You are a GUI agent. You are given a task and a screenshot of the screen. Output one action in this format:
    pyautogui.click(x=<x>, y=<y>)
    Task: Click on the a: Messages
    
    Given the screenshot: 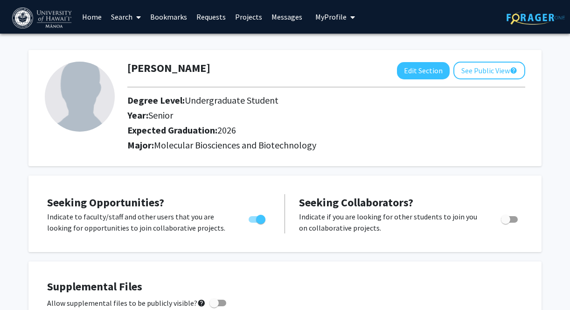 What is the action you would take?
    pyautogui.click(x=287, y=17)
    